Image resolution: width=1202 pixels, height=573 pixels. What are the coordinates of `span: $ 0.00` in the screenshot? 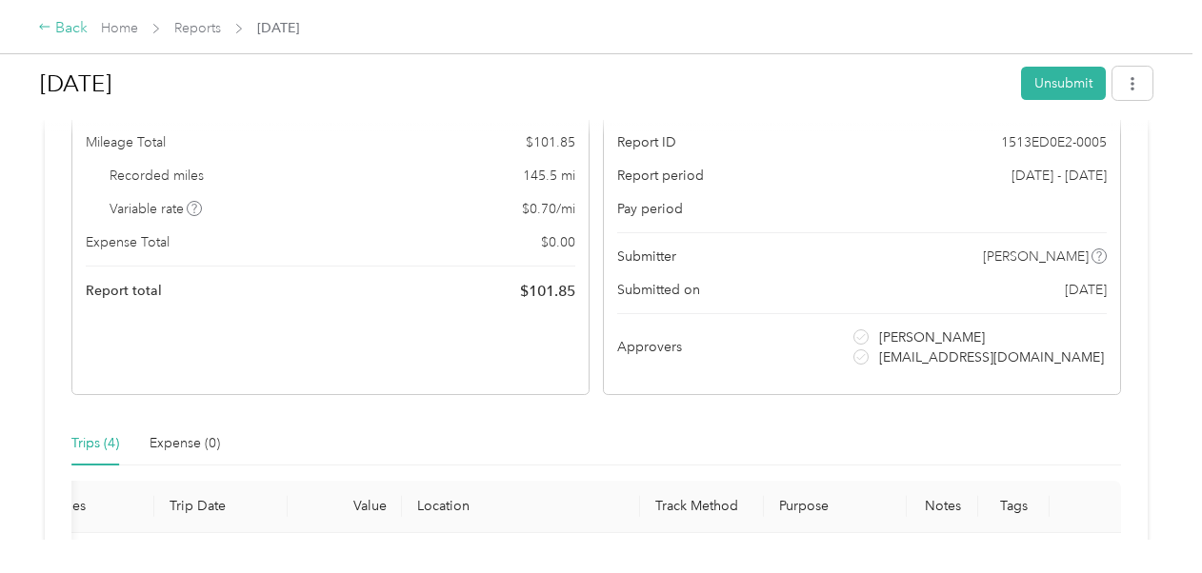 It's located at (558, 242).